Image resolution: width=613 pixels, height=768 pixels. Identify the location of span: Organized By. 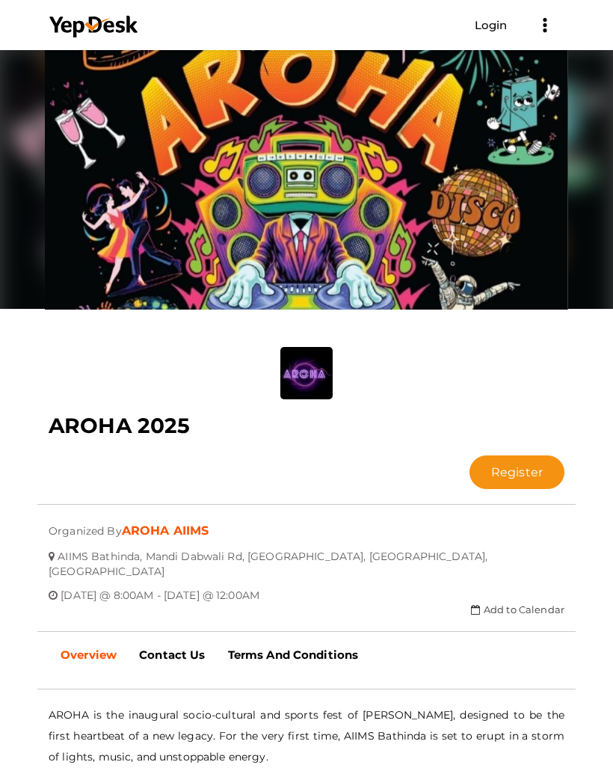
(85, 525).